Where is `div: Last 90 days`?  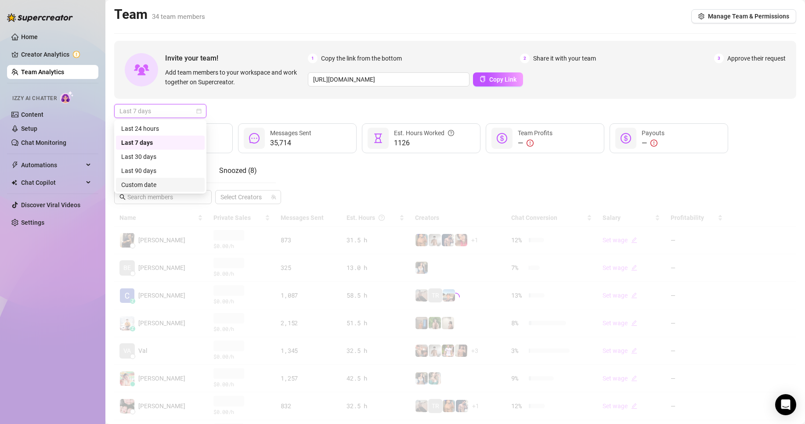
div: Last 90 days is located at coordinates (160, 171).